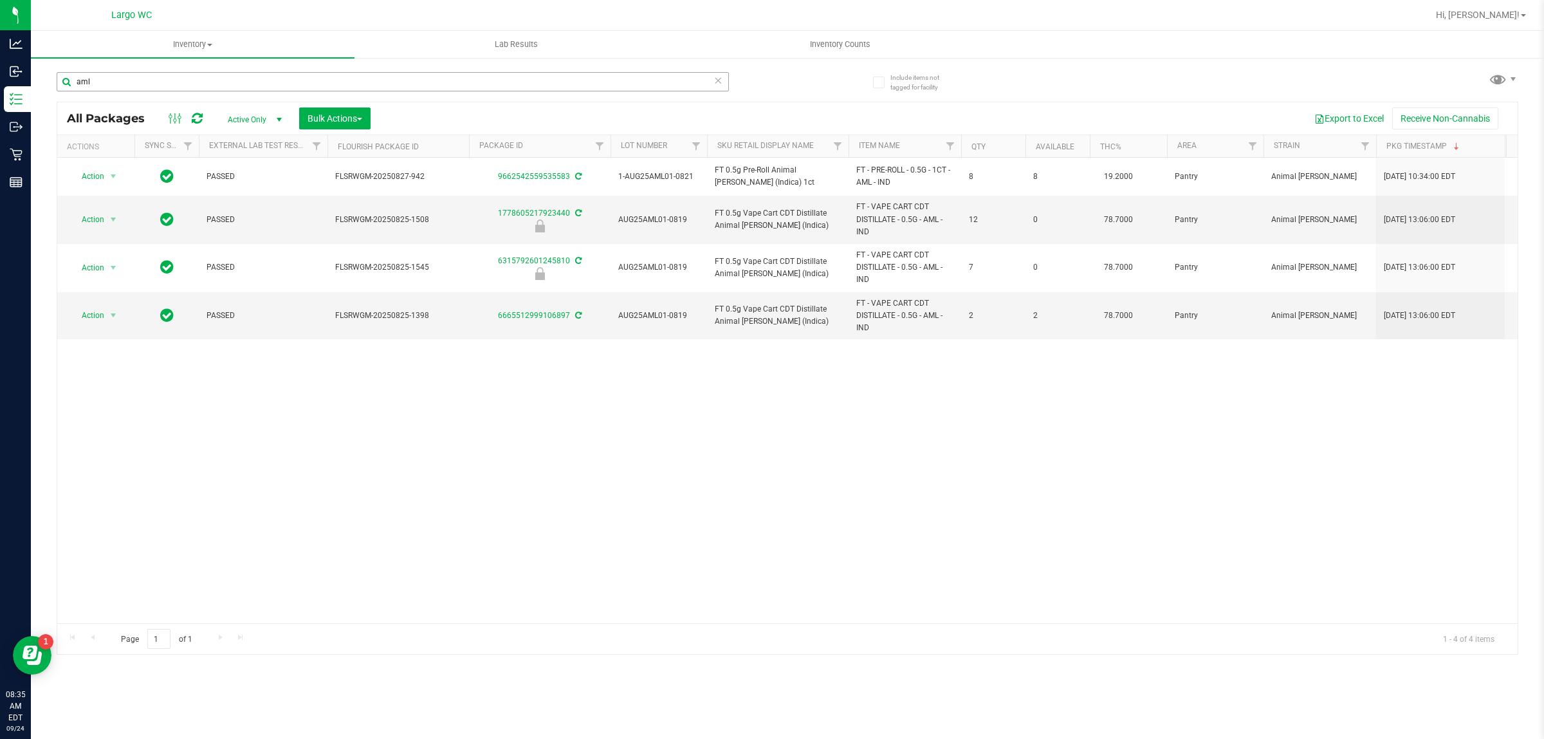 This screenshot has width=1544, height=739. What do you see at coordinates (98, 147) in the screenshot?
I see `div: Actions` at bounding box center [98, 147].